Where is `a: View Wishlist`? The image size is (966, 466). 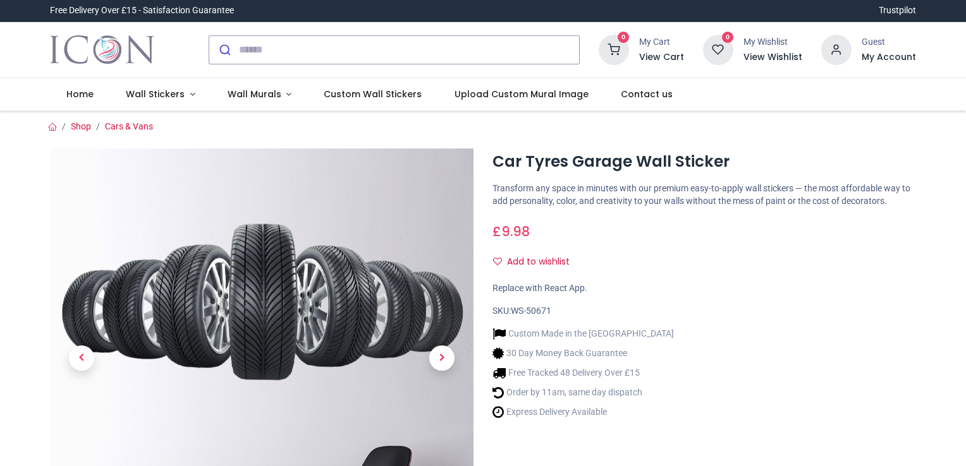 a: View Wishlist is located at coordinates (772, 58).